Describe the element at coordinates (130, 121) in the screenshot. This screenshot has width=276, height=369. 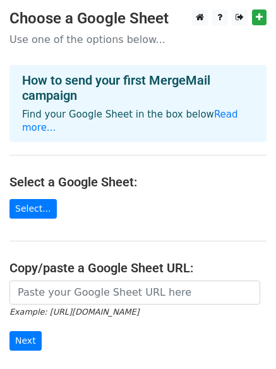
I see `a: Read more...` at that location.